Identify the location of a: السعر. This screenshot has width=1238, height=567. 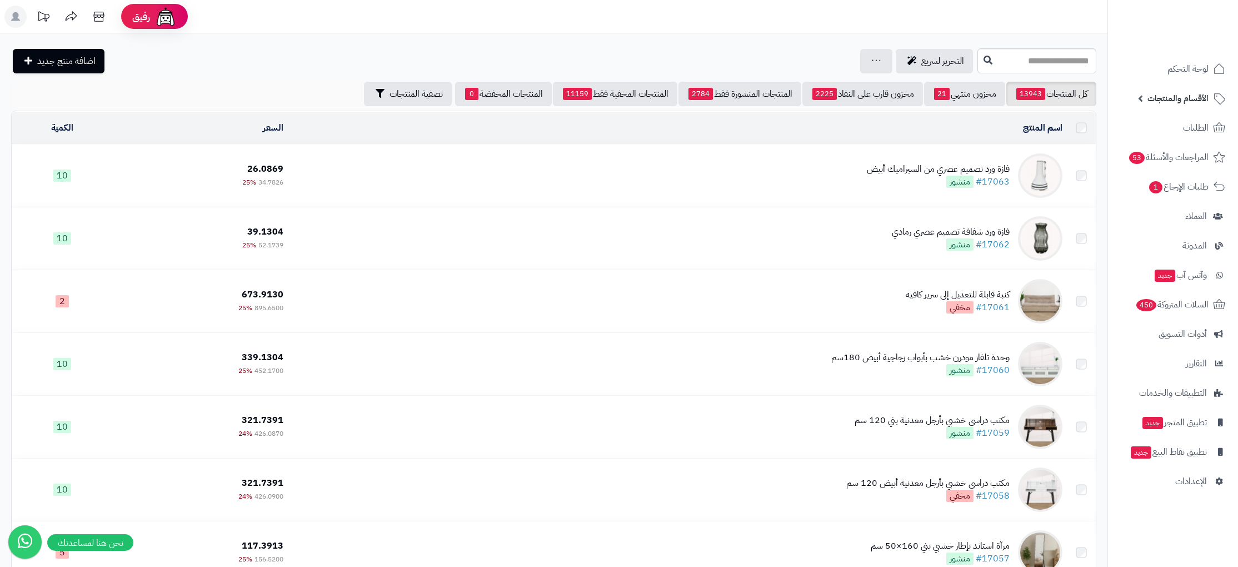
(273, 128).